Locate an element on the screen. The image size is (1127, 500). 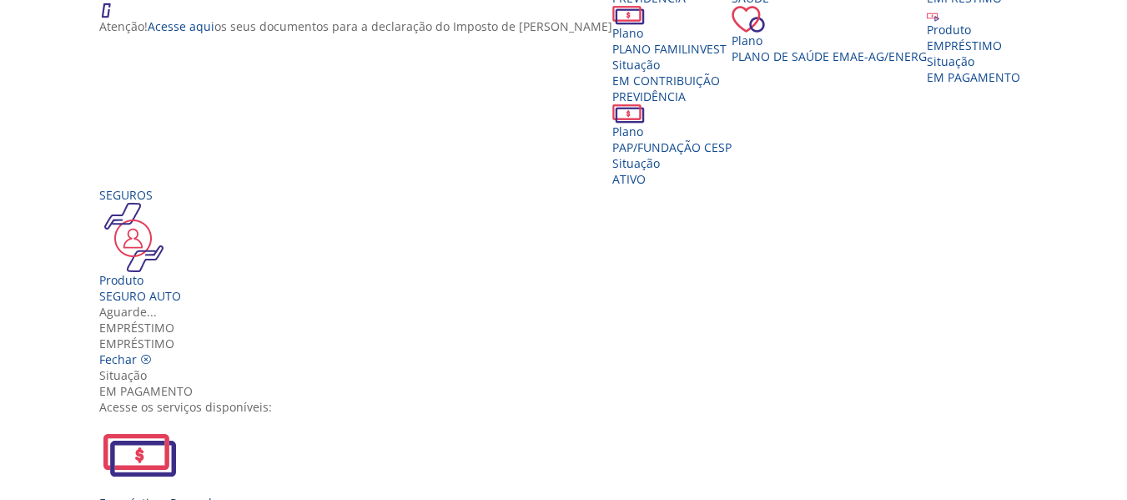
div: Previdência is located at coordinates (671, 96).